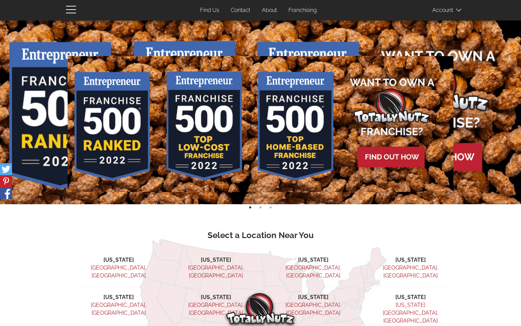 The width and height of the screenshot is (521, 326). What do you see at coordinates (303, 10) in the screenshot?
I see `a: Franchising` at bounding box center [303, 10].